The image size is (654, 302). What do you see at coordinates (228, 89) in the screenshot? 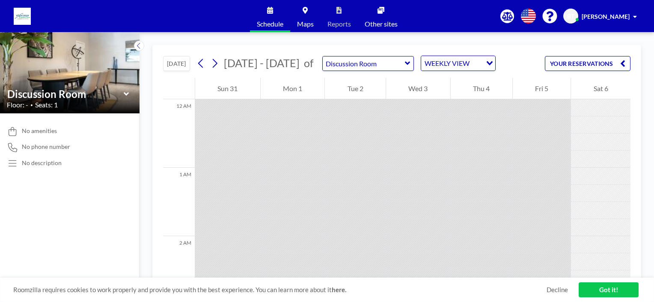
I see `div: Sun 31` at bounding box center [228, 89].